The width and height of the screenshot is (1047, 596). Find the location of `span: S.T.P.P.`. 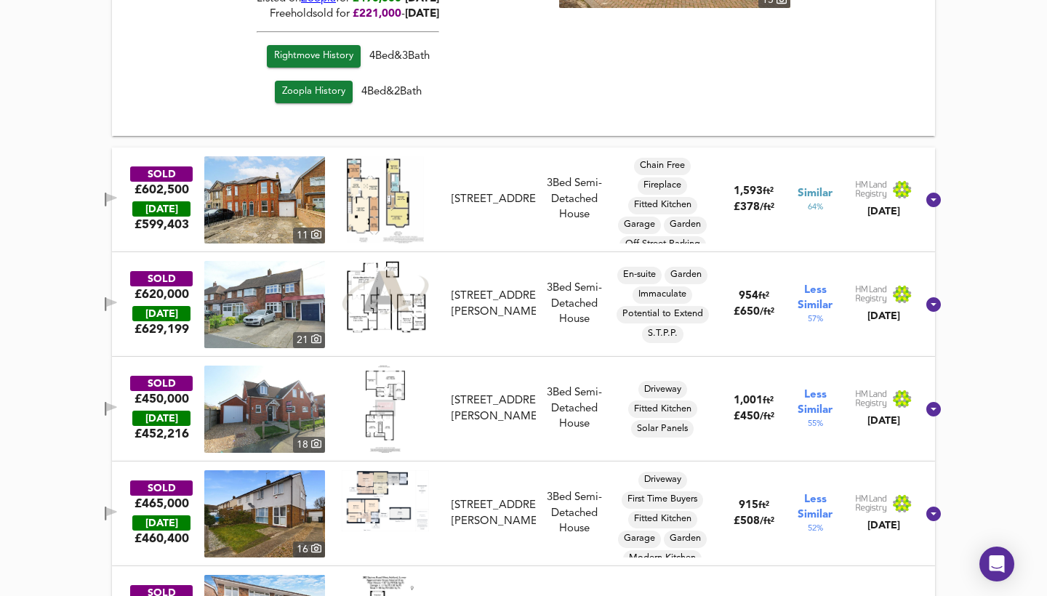

span: S.T.P.P. is located at coordinates (663, 334).